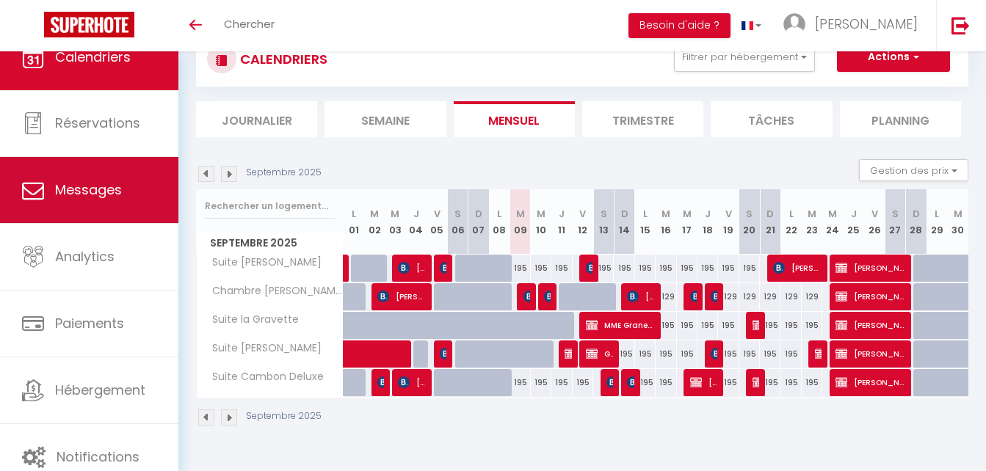 This screenshot has width=986, height=471. Describe the element at coordinates (562, 222) in the screenshot. I see `th: 11` at that location.